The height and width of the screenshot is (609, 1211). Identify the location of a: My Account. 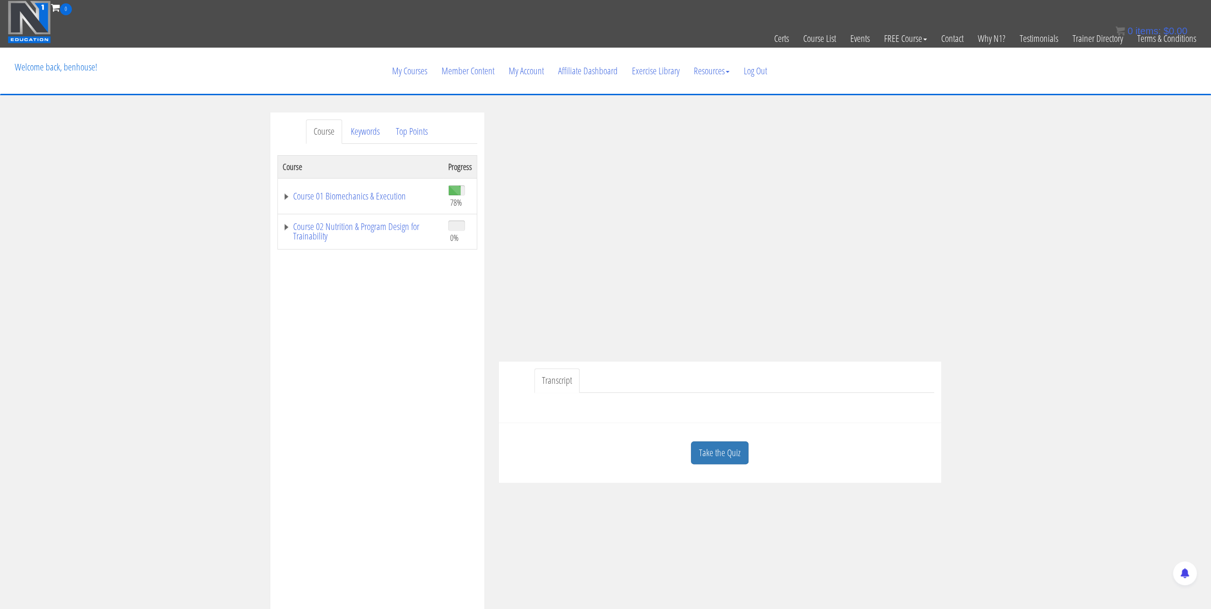
(526, 71).